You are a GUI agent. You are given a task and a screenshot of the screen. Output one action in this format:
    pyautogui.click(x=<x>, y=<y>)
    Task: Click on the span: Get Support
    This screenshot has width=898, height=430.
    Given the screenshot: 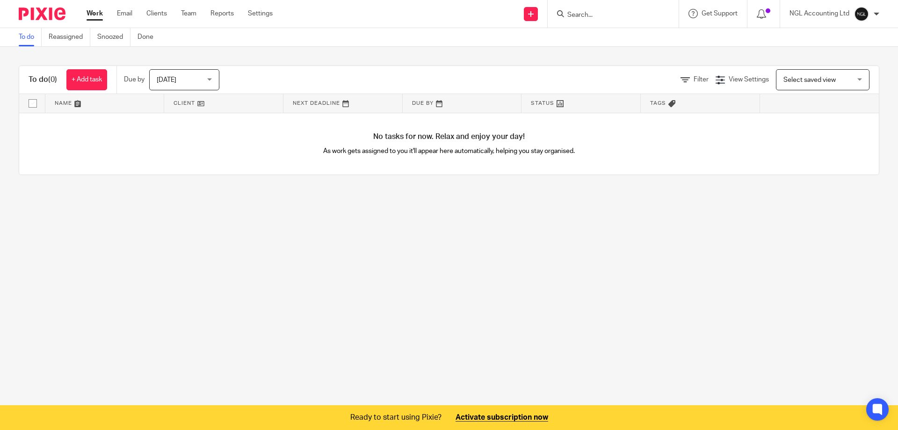 What is the action you would take?
    pyautogui.click(x=720, y=14)
    